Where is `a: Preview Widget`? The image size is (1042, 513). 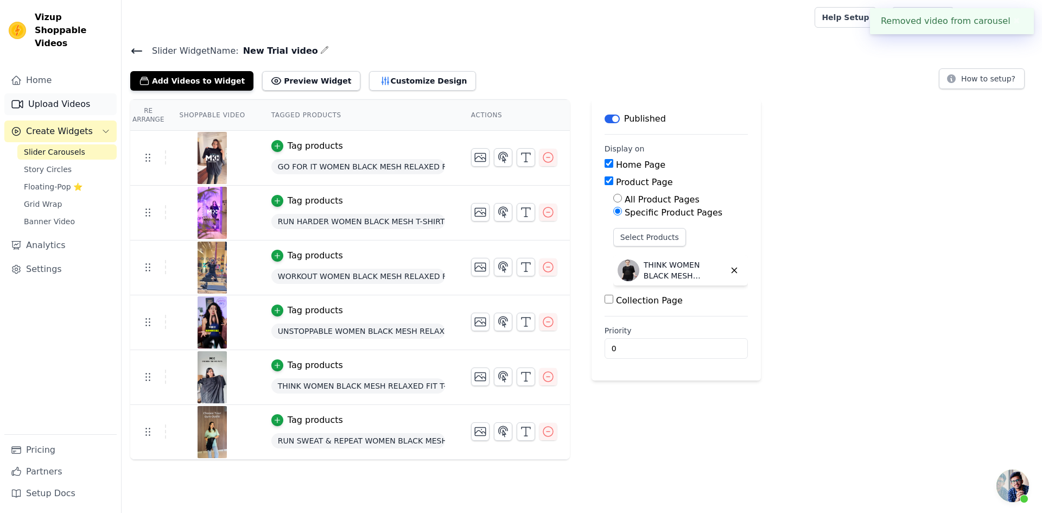
a: Preview Widget is located at coordinates (311, 81).